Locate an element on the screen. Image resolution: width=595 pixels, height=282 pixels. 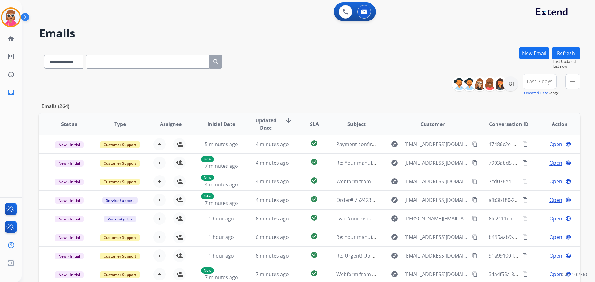
span: 6fc2111c-d8fb-406c-8f76-24b59c037dcf is located at coordinates (534, 219).